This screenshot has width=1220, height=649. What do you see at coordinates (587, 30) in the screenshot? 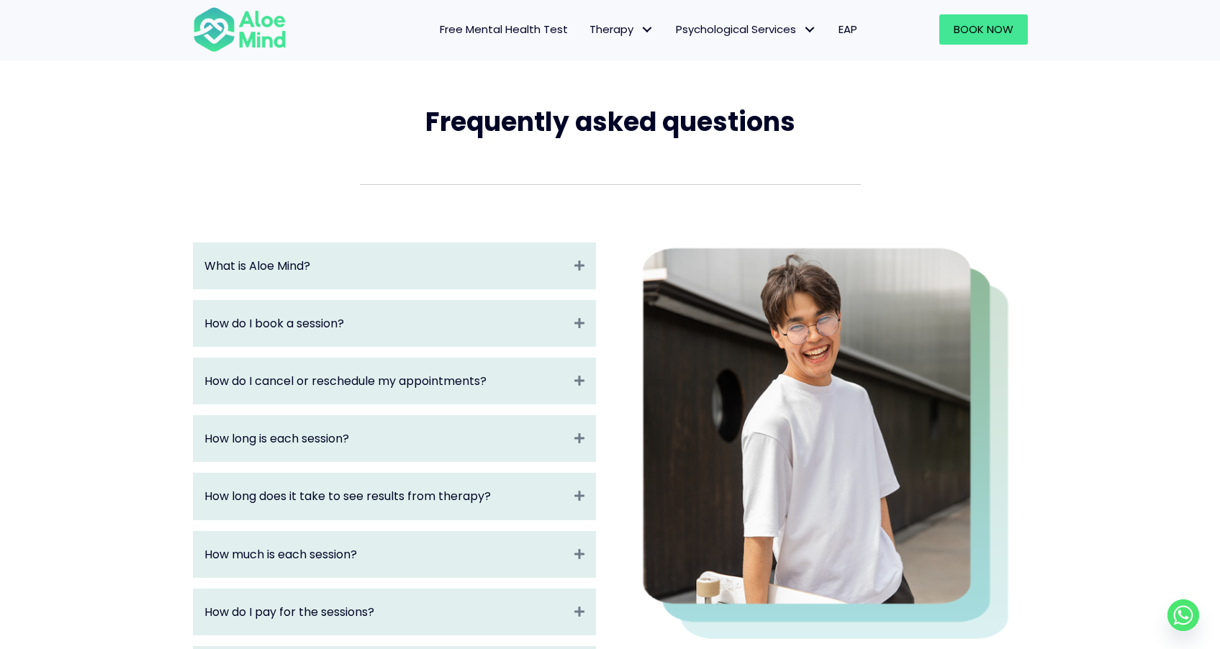
I see `nav: Menu` at bounding box center [587, 30].